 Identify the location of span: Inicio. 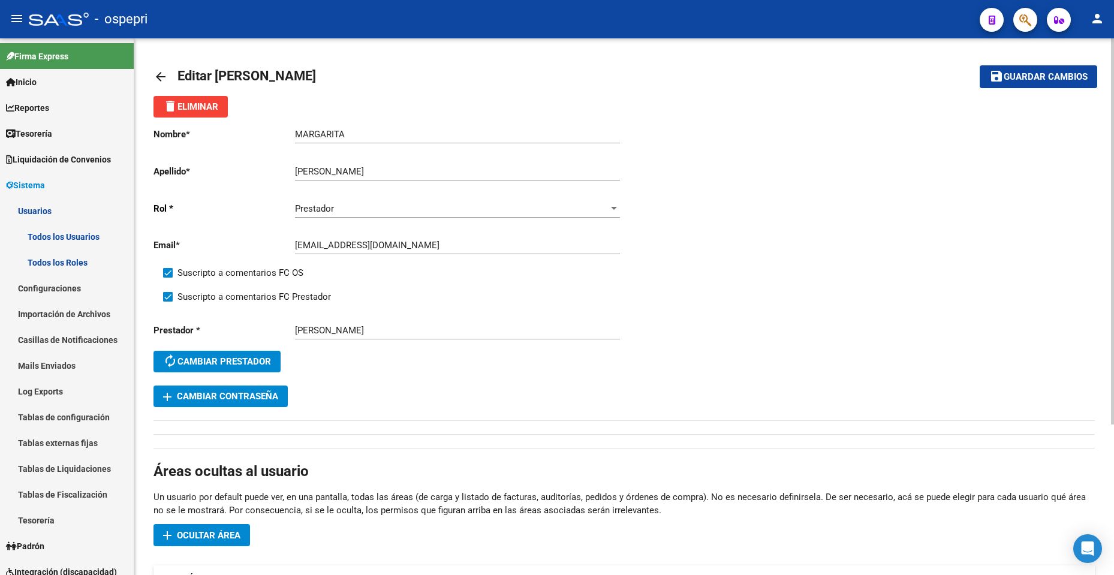
(21, 82).